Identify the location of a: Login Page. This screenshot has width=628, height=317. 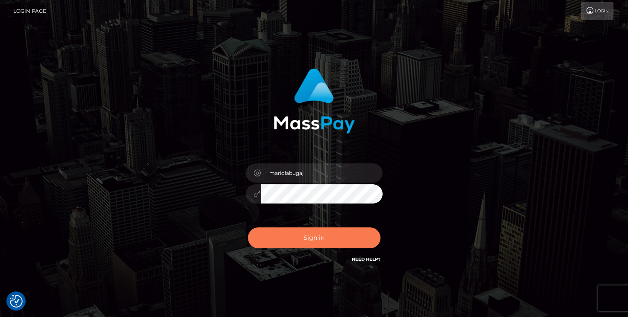
(29, 11).